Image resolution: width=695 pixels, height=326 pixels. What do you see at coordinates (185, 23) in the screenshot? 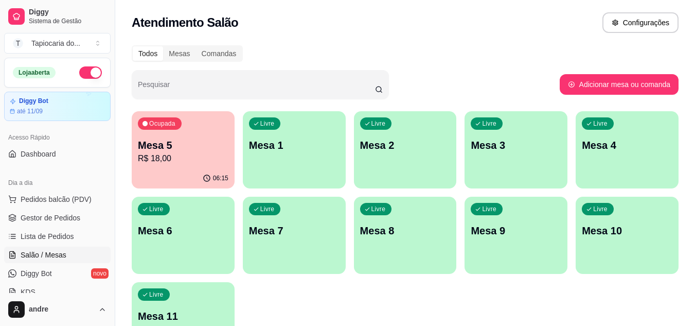
I see `h2: Atendimento Salão` at bounding box center [185, 23].